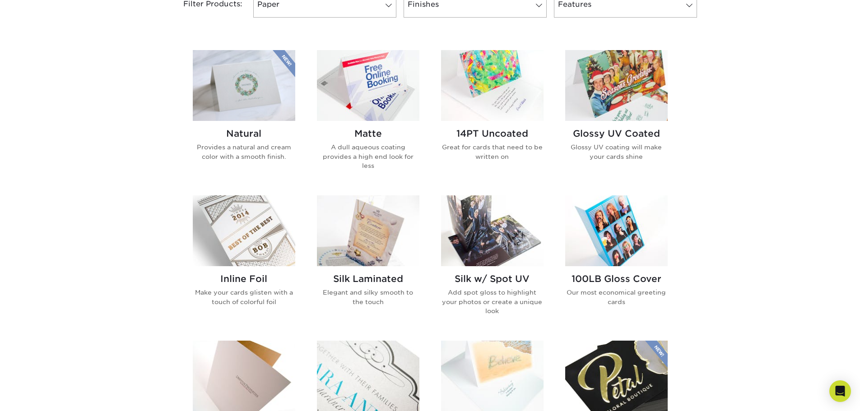  I want to click on div: Open Intercom Messenger, so click(840, 392).